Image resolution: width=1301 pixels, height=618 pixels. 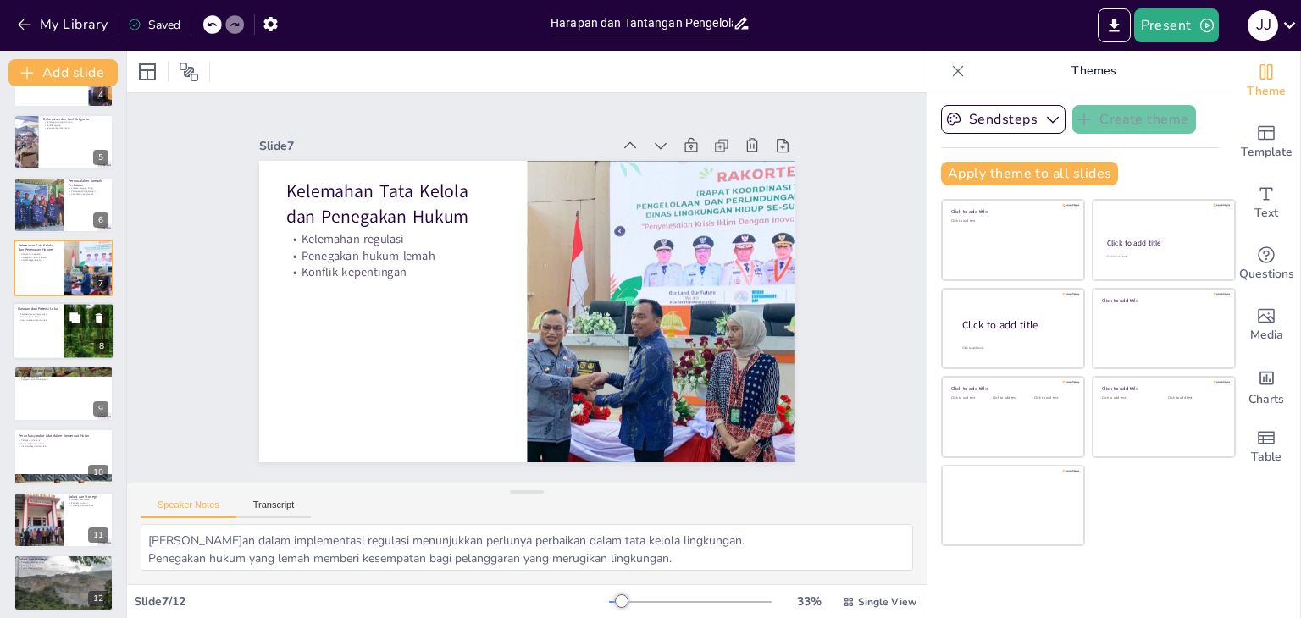 What do you see at coordinates (38, 261) in the screenshot?
I see `p: Konflik kepentingan` at bounding box center [38, 261].